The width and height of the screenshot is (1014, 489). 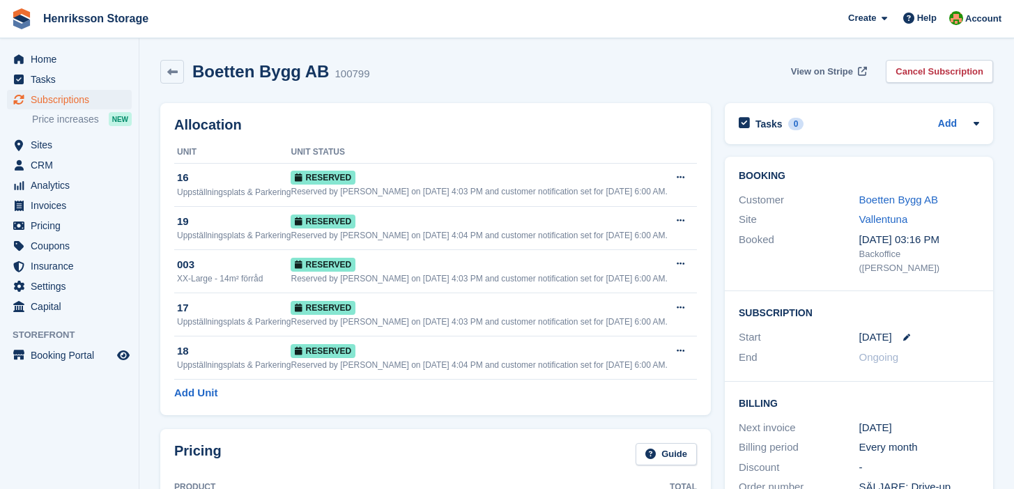 What do you see at coordinates (796, 124) in the screenshot?
I see `div: 0` at bounding box center [796, 124].